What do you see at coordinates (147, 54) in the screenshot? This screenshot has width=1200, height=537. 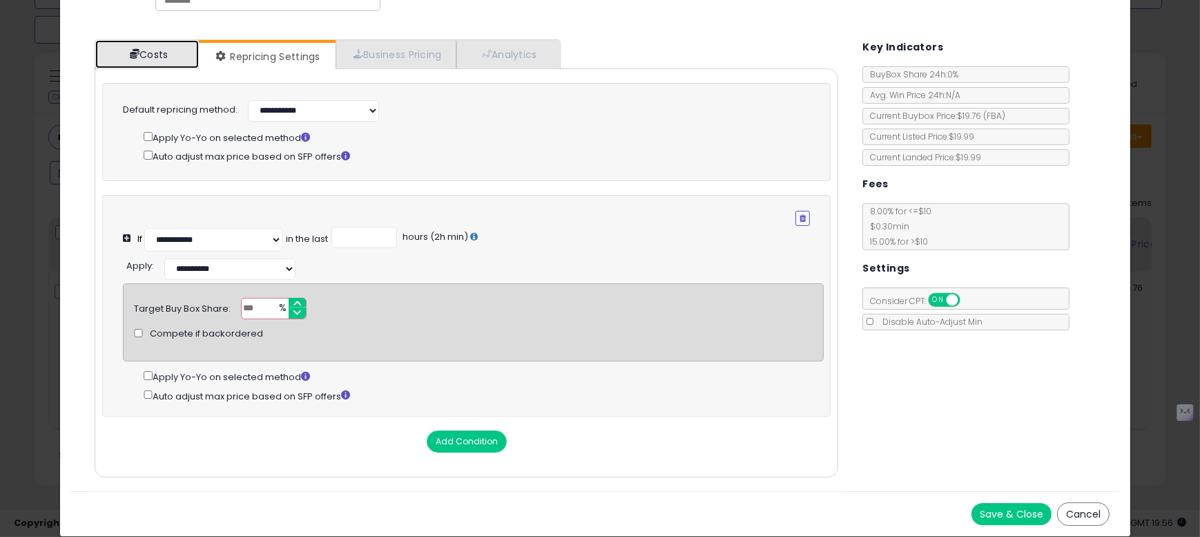 I see `a: Costs` at bounding box center [147, 54].